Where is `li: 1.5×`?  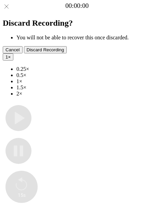 li: 1.5× is located at coordinates (84, 88).